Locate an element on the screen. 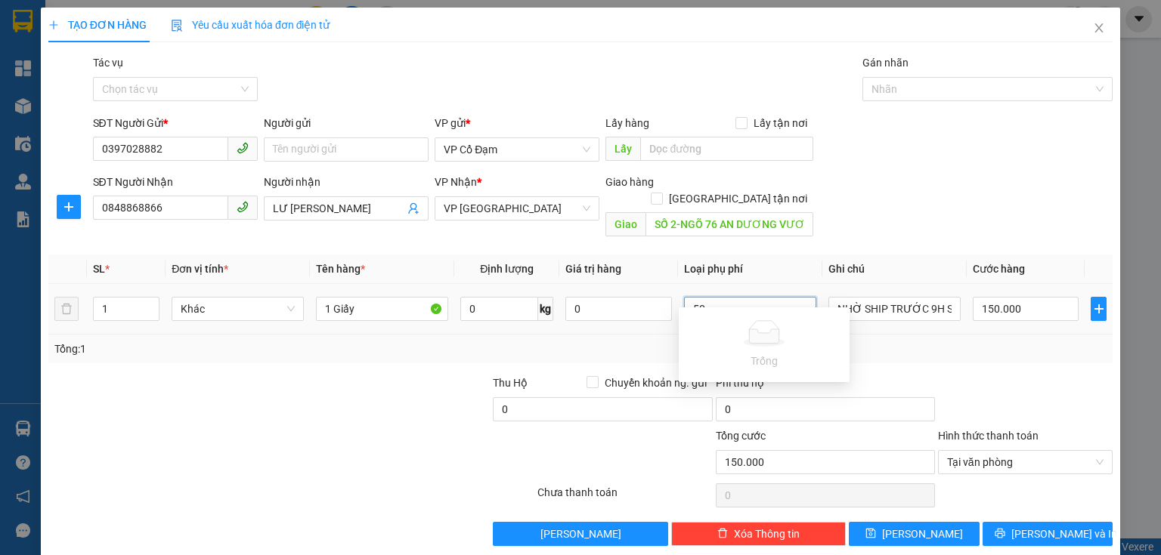 The height and width of the screenshot is (555, 1161). span: Thu Hộ is located at coordinates (510, 383).